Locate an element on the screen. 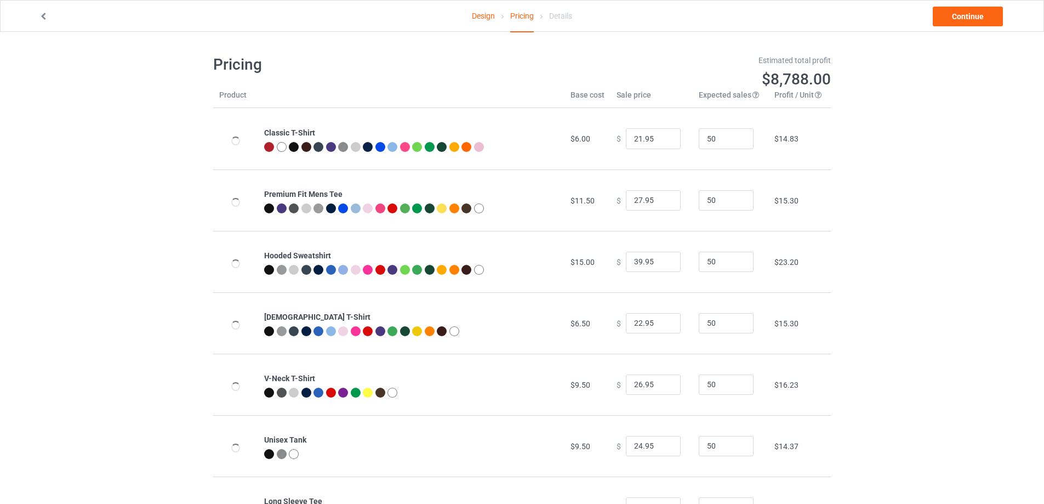 The image size is (1044, 504). b: Classic T-Shirt is located at coordinates (289, 133).